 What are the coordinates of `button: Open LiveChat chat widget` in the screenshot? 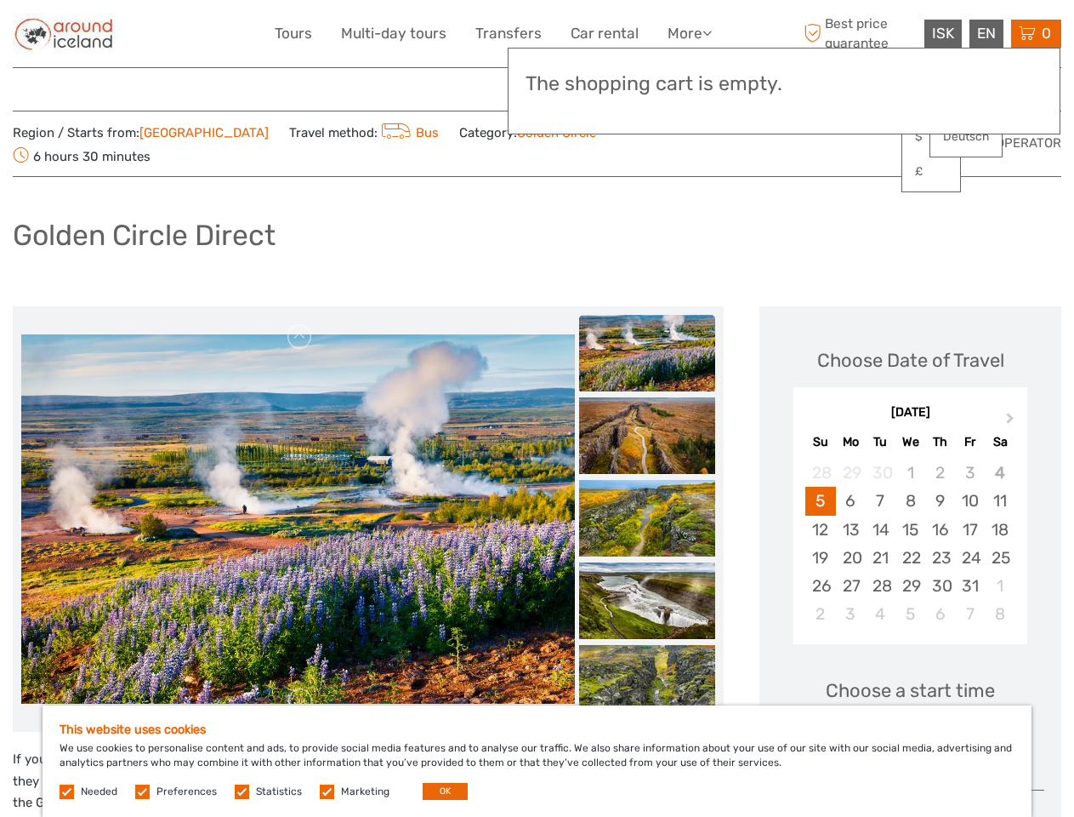 It's located at (206, 37).